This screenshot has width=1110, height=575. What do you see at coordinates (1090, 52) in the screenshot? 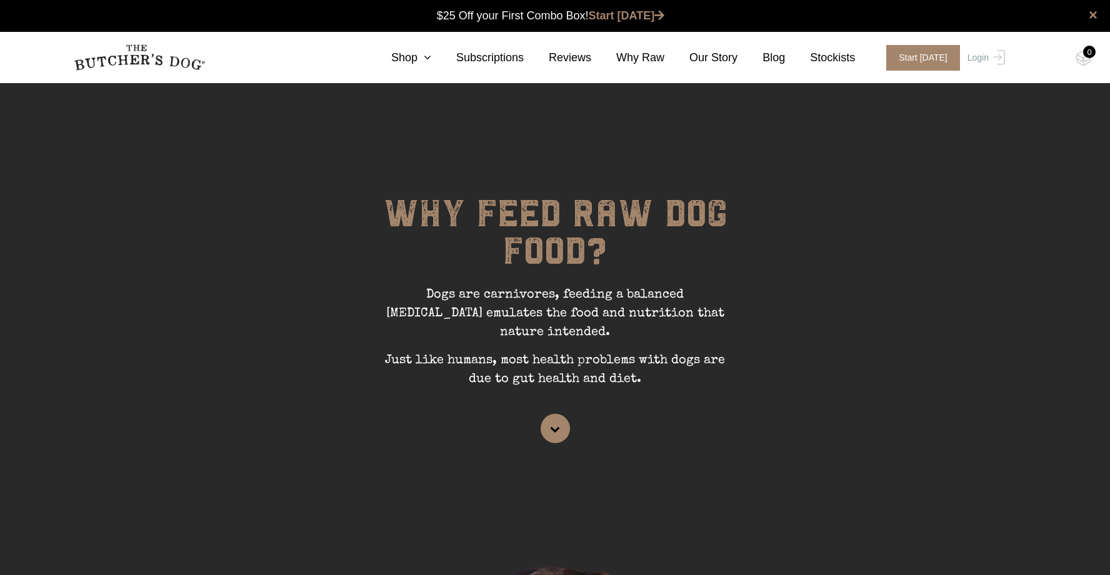
I see `div: 0` at bounding box center [1090, 52].